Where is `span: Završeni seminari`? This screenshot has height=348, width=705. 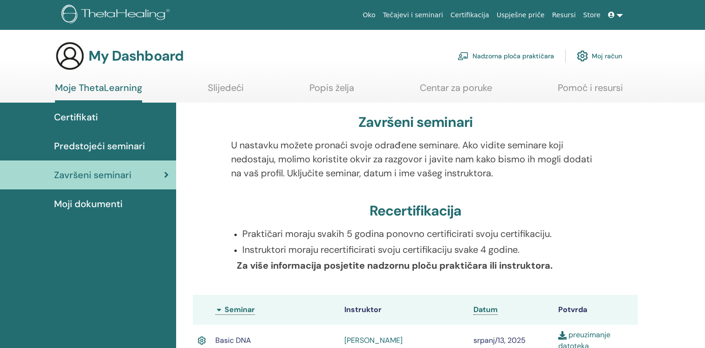 span: Završeni seminari is located at coordinates (93, 175).